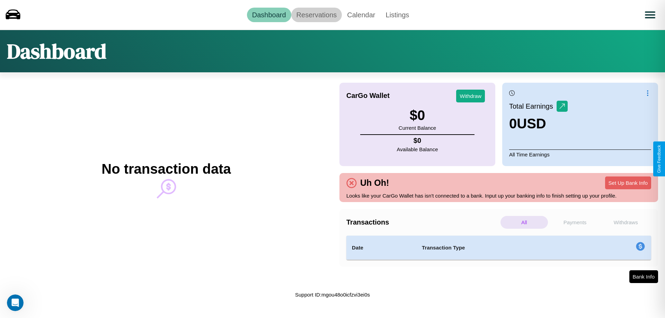 The width and height of the screenshot is (665, 318). I want to click on a: Dashboard, so click(269, 15).